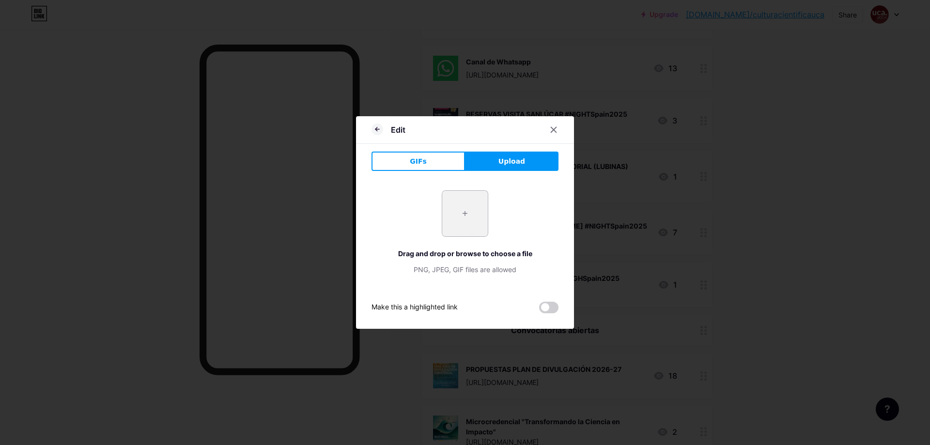 The height and width of the screenshot is (445, 930). Describe the element at coordinates (418, 161) in the screenshot. I see `span: GIFs` at that location.